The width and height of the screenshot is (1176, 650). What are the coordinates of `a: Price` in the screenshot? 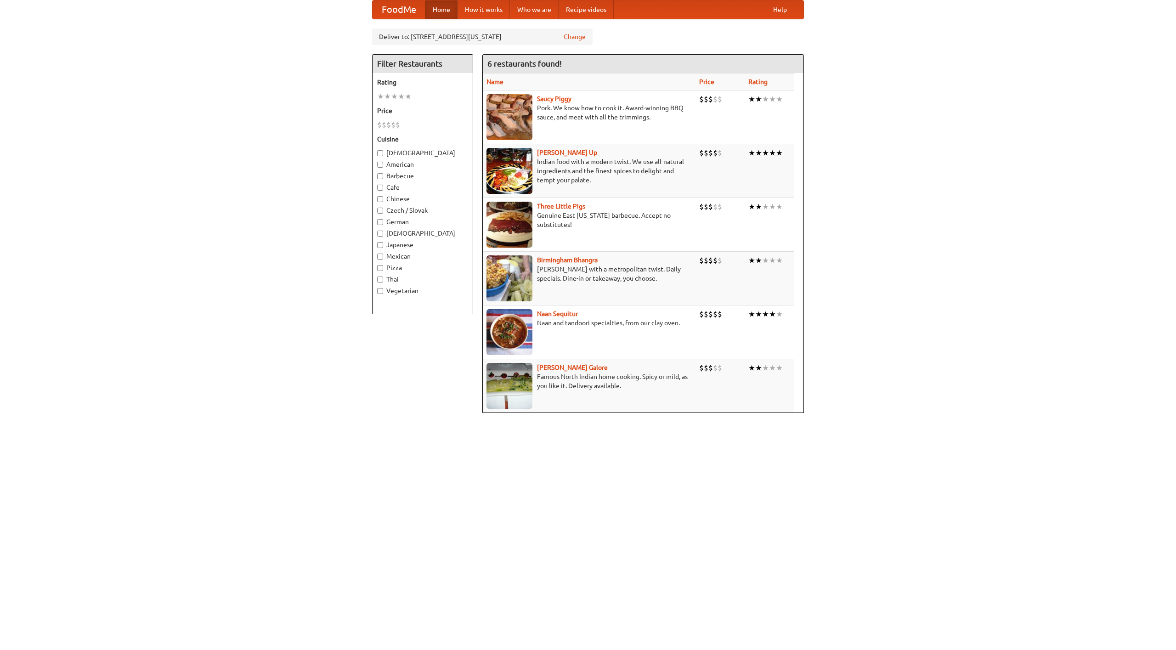 It's located at (706, 82).